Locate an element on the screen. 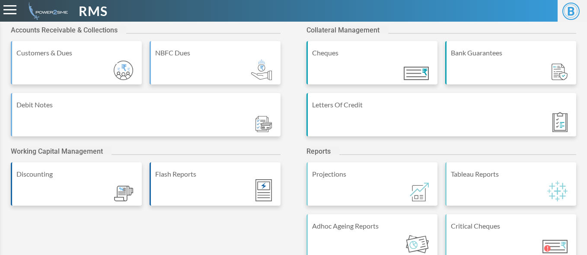 This screenshot has height=255, width=587. a: Projections Module_ic is located at coordinates (372, 188).